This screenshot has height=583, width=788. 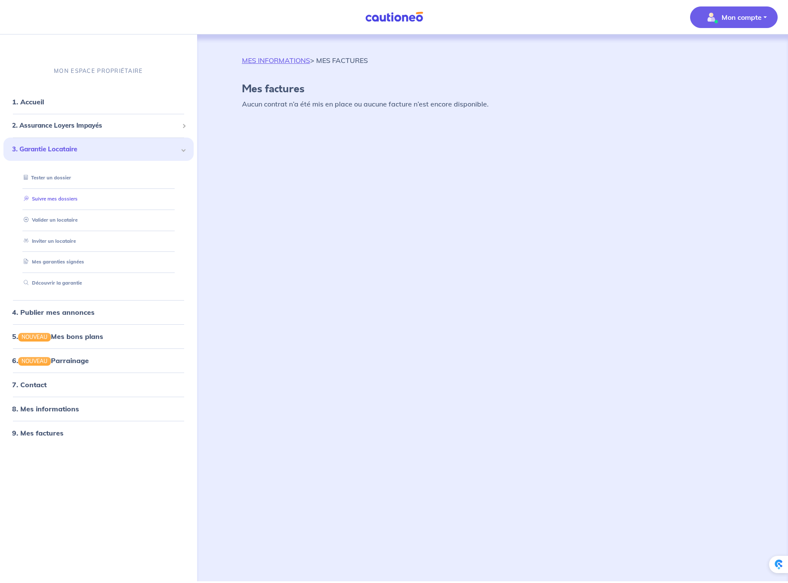 I want to click on a: Tester un dossier, so click(x=46, y=178).